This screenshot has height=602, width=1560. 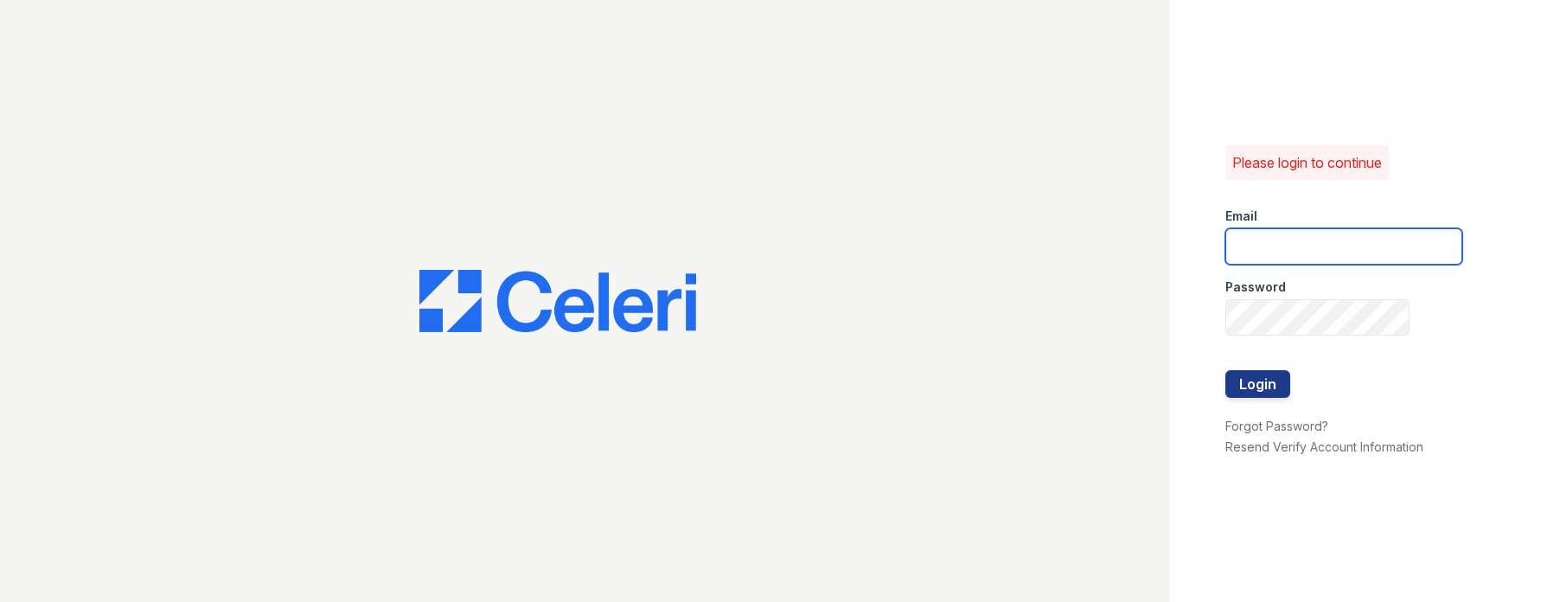 I want to click on button: Login, so click(x=1257, y=384).